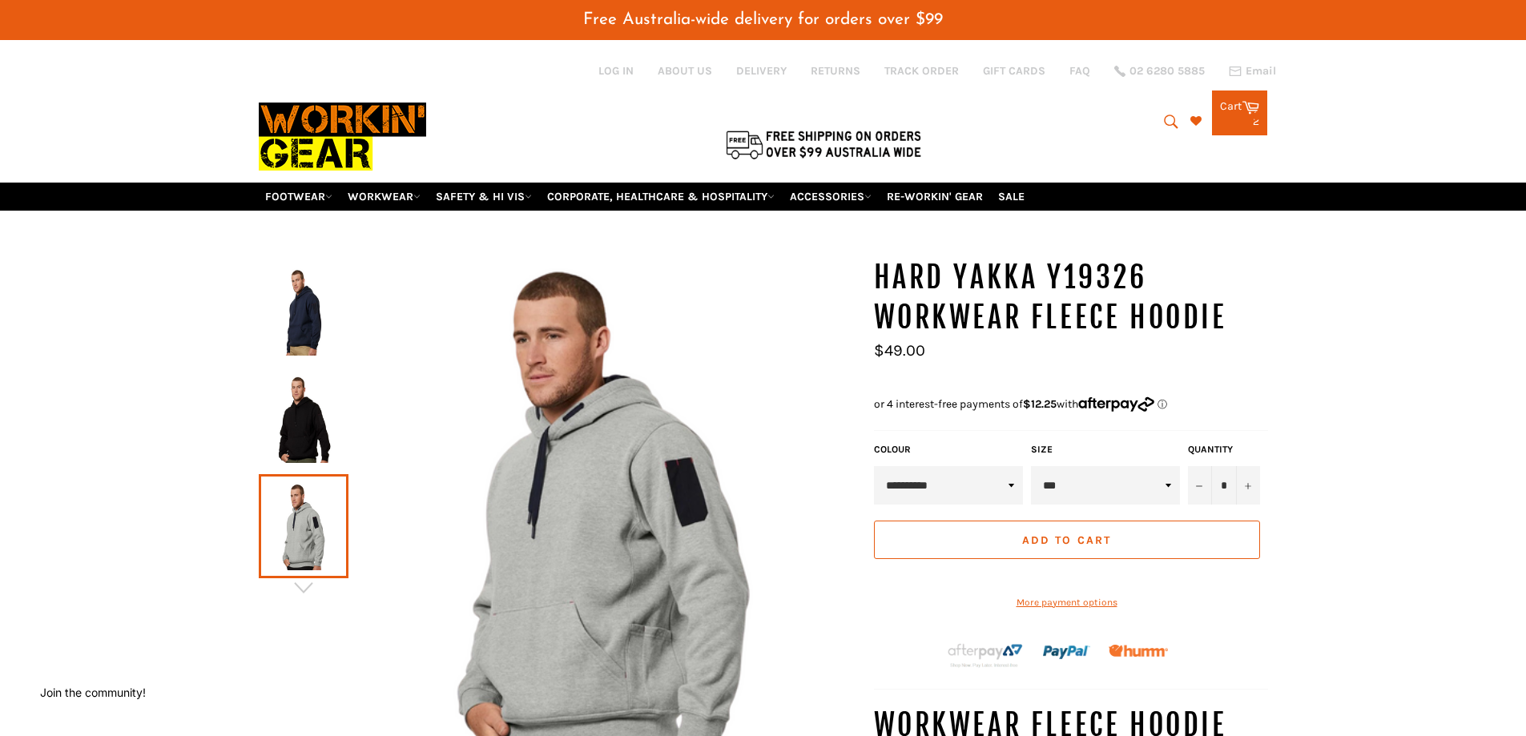 The height and width of the screenshot is (736, 1526). Describe the element at coordinates (1224, 449) in the screenshot. I see `label: Quantity` at that location.